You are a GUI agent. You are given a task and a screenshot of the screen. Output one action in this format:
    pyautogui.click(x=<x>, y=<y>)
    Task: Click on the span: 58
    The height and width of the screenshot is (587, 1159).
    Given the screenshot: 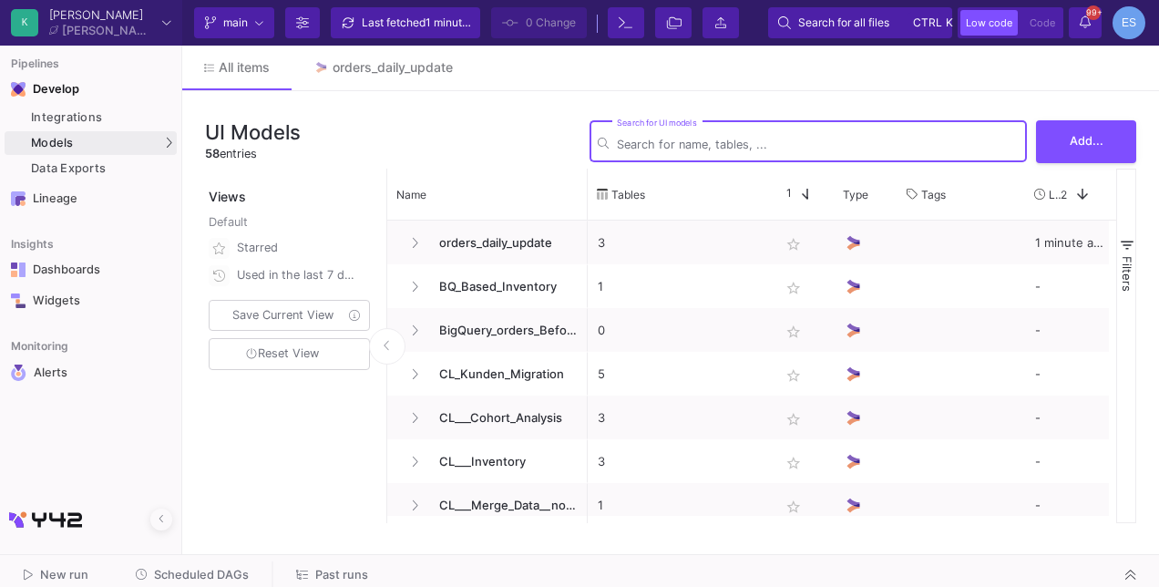 What is the action you would take?
    pyautogui.click(x=212, y=153)
    